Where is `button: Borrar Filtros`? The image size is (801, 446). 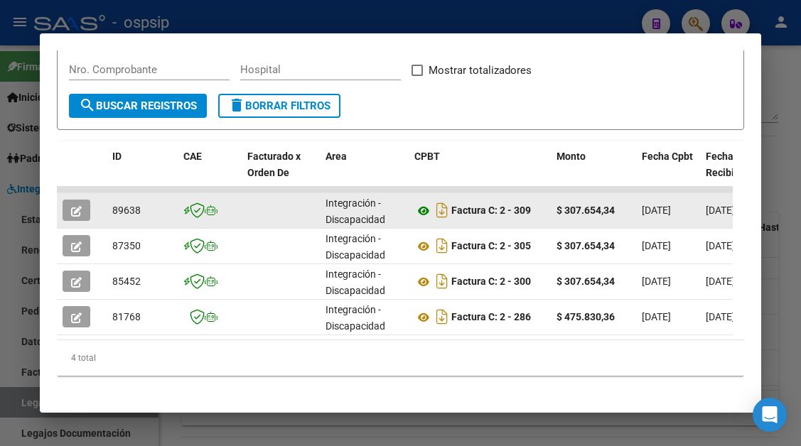 button: Borrar Filtros is located at coordinates (279, 106).